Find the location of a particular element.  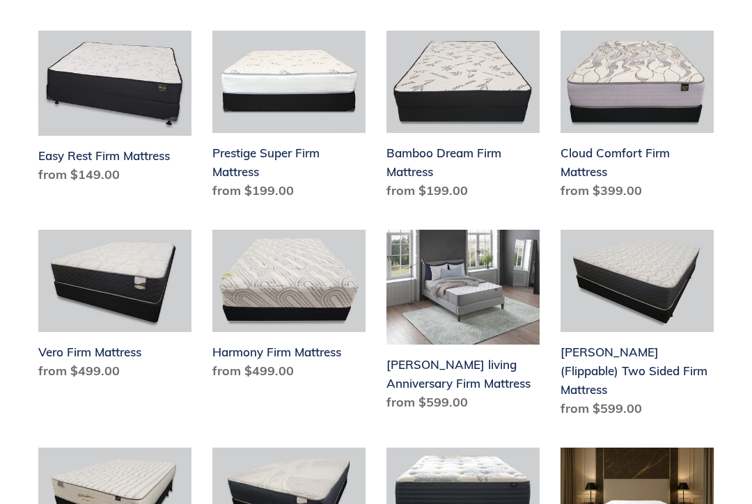

a: Harmony Firm Mattress is located at coordinates (289, 308).